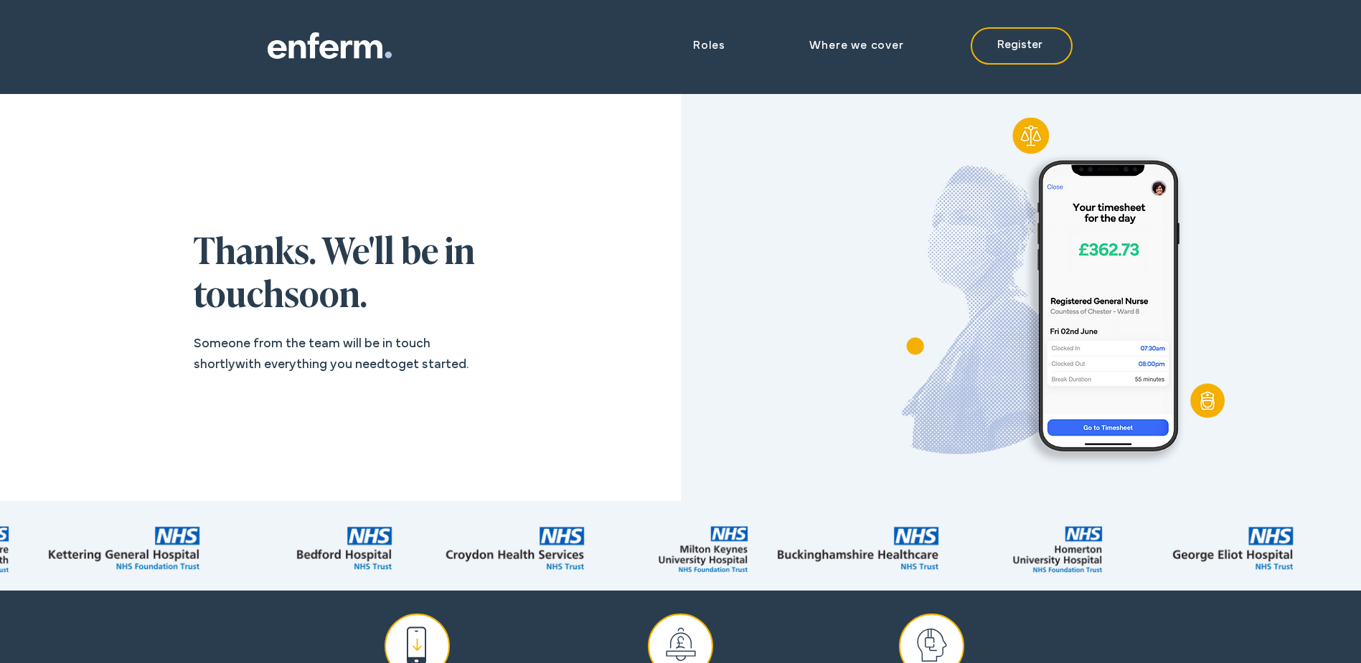 The height and width of the screenshot is (663, 1361). I want to click on img: Timesheet-Payment, so click(1010, 294).